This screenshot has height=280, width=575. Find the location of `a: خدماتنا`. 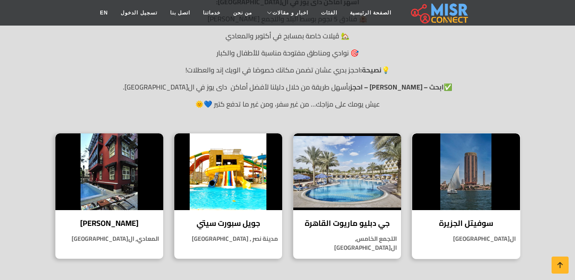

a: خدماتنا is located at coordinates (211, 13).